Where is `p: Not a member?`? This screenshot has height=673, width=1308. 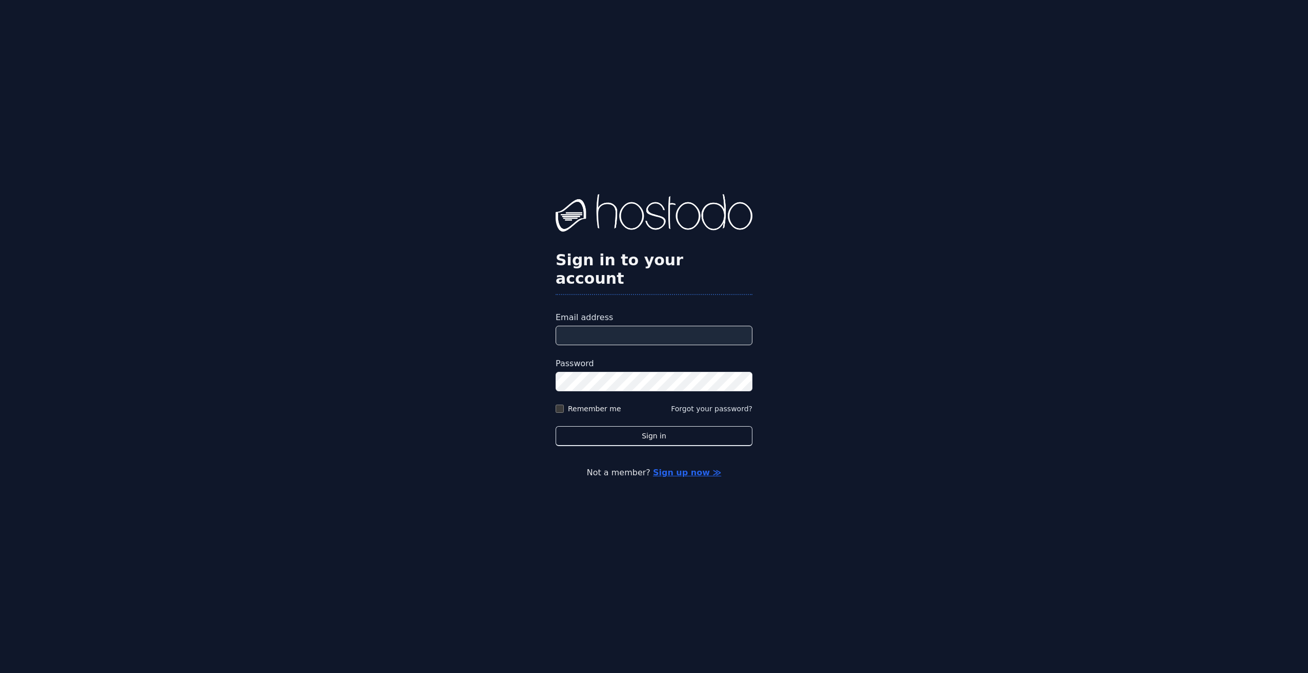 p: Not a member? is located at coordinates (654, 473).